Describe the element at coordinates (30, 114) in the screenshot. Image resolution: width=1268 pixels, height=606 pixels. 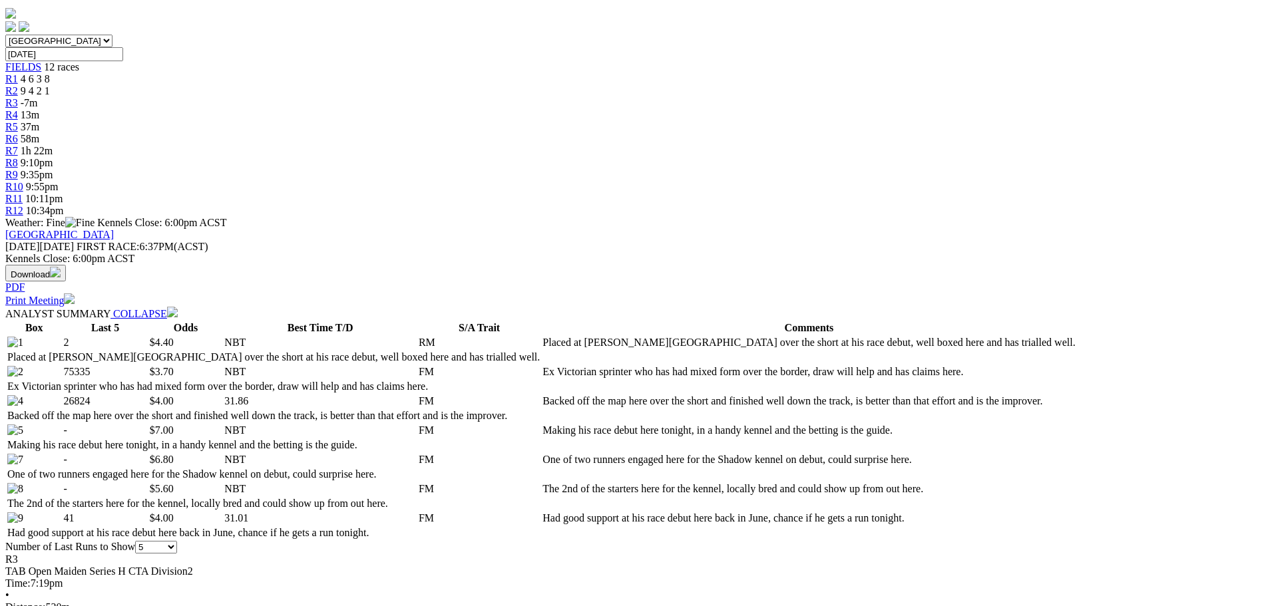
I see `span: 13m` at that location.